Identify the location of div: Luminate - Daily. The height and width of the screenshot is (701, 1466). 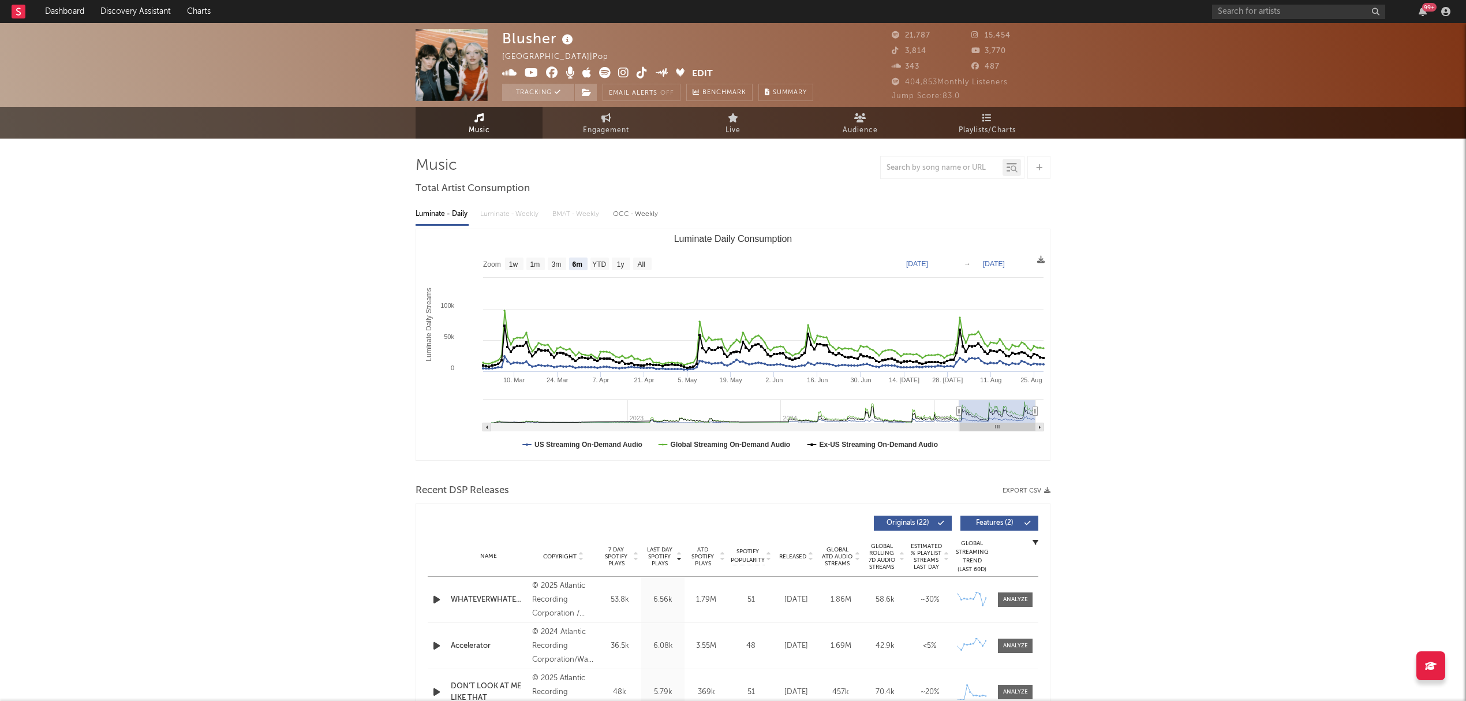
(442, 214).